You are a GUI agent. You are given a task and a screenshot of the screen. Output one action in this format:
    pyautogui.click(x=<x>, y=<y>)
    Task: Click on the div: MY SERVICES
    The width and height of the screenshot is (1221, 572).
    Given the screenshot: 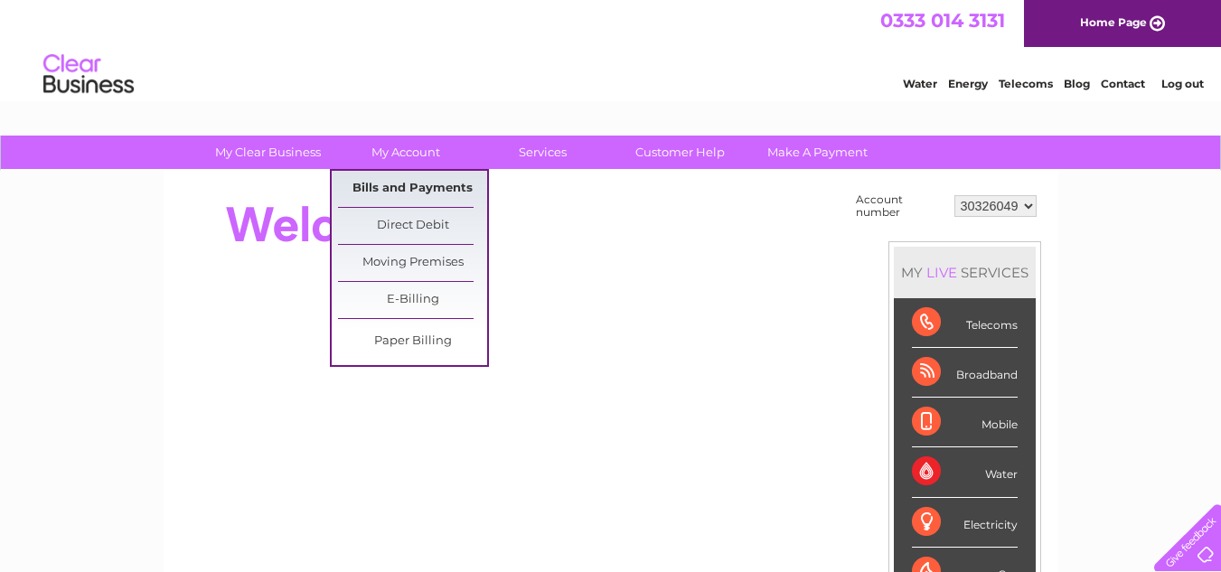 What is the action you would take?
    pyautogui.click(x=965, y=272)
    